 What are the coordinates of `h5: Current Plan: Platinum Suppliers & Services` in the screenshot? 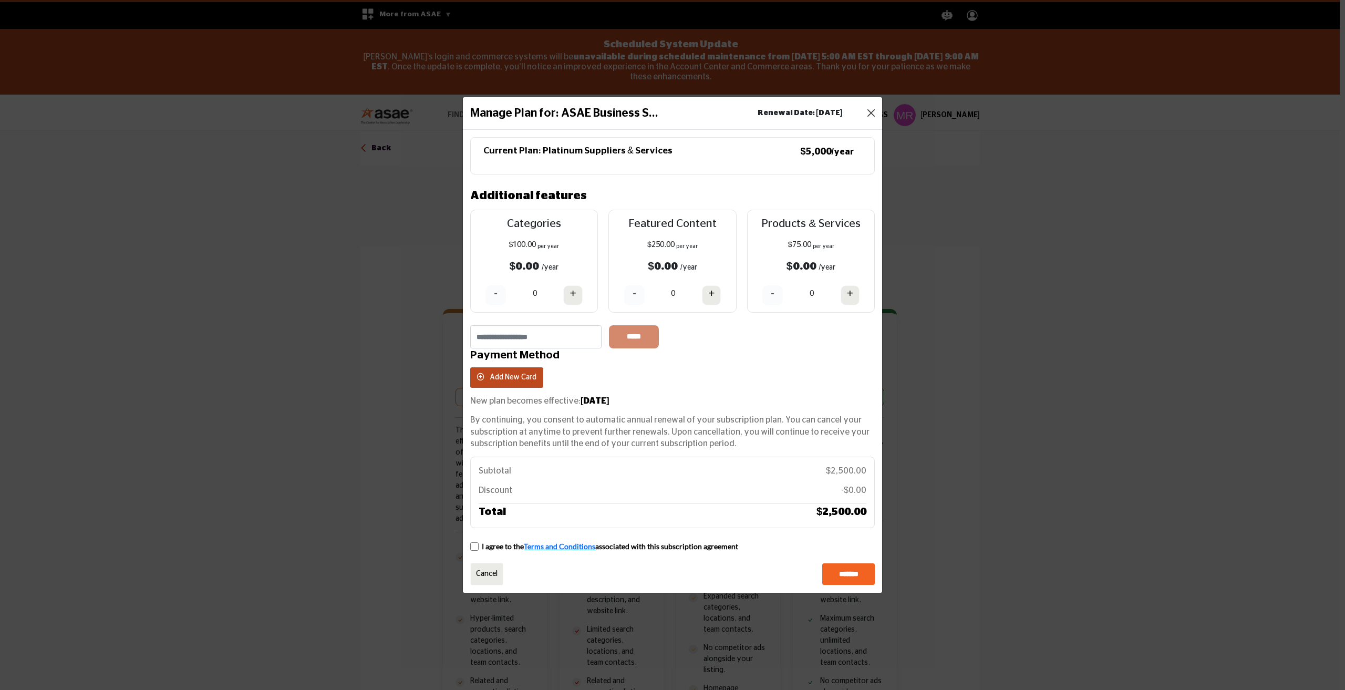 It's located at (578, 151).